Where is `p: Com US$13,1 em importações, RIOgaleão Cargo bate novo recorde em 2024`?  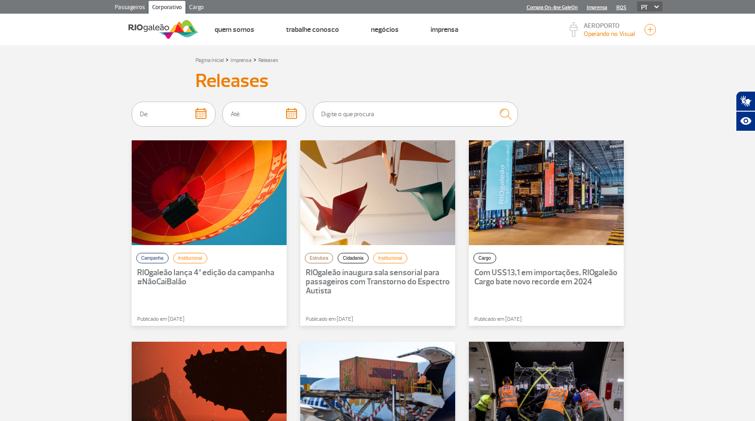 p: Com US$13,1 em importações, RIOgaleão Cargo bate novo recorde em 2024 is located at coordinates (547, 278).